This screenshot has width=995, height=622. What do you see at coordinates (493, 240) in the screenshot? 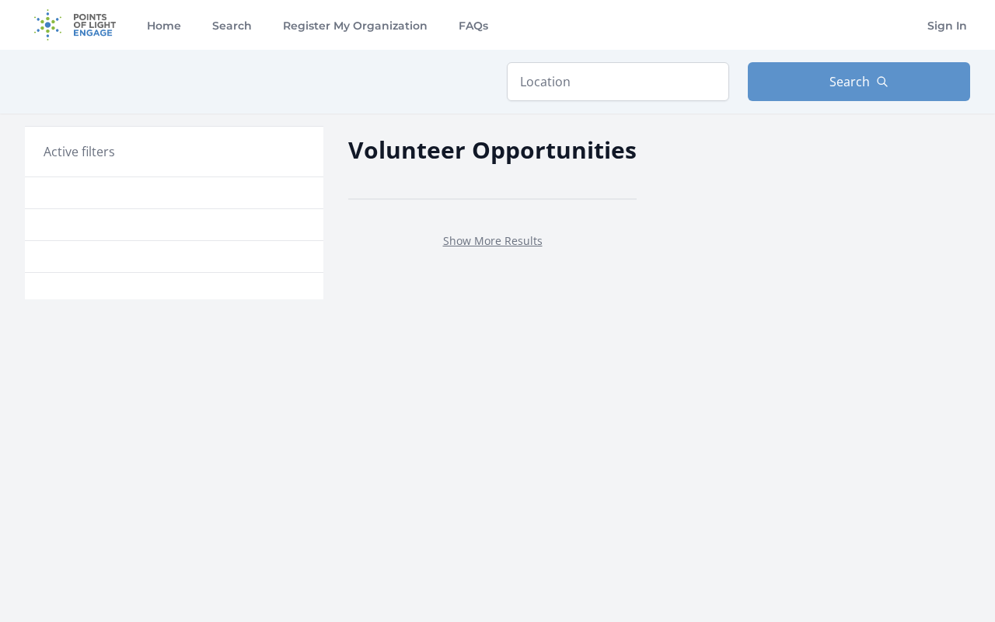
I see `a: Show More Results` at bounding box center [493, 240].